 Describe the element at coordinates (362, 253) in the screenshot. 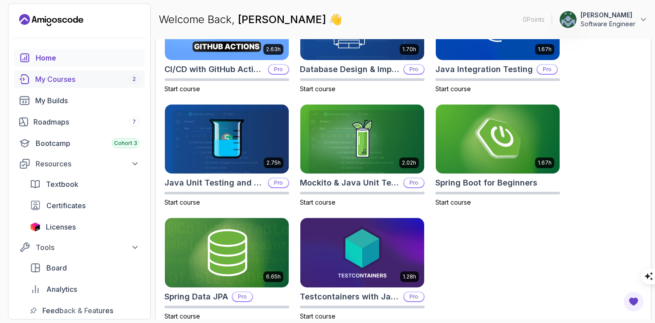

I see `img: Testcontainers with Java card` at that location.